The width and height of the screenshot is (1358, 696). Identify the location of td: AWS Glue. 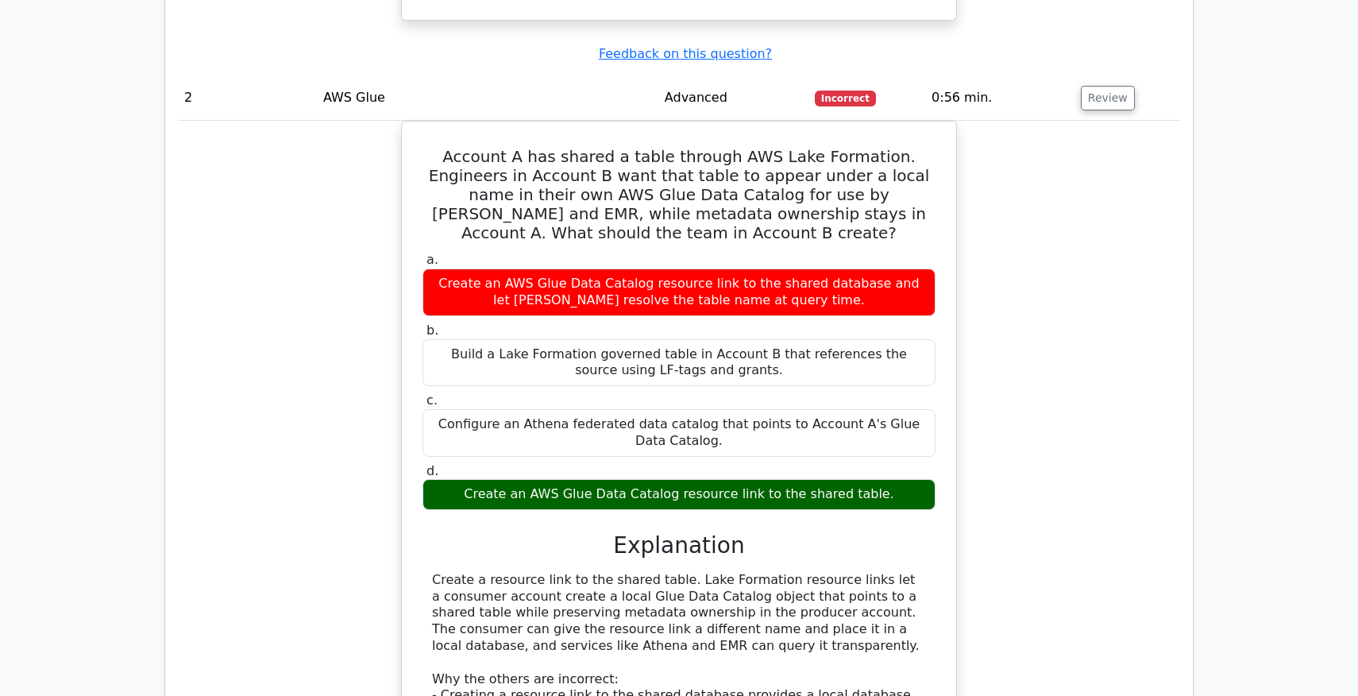
(488, 98).